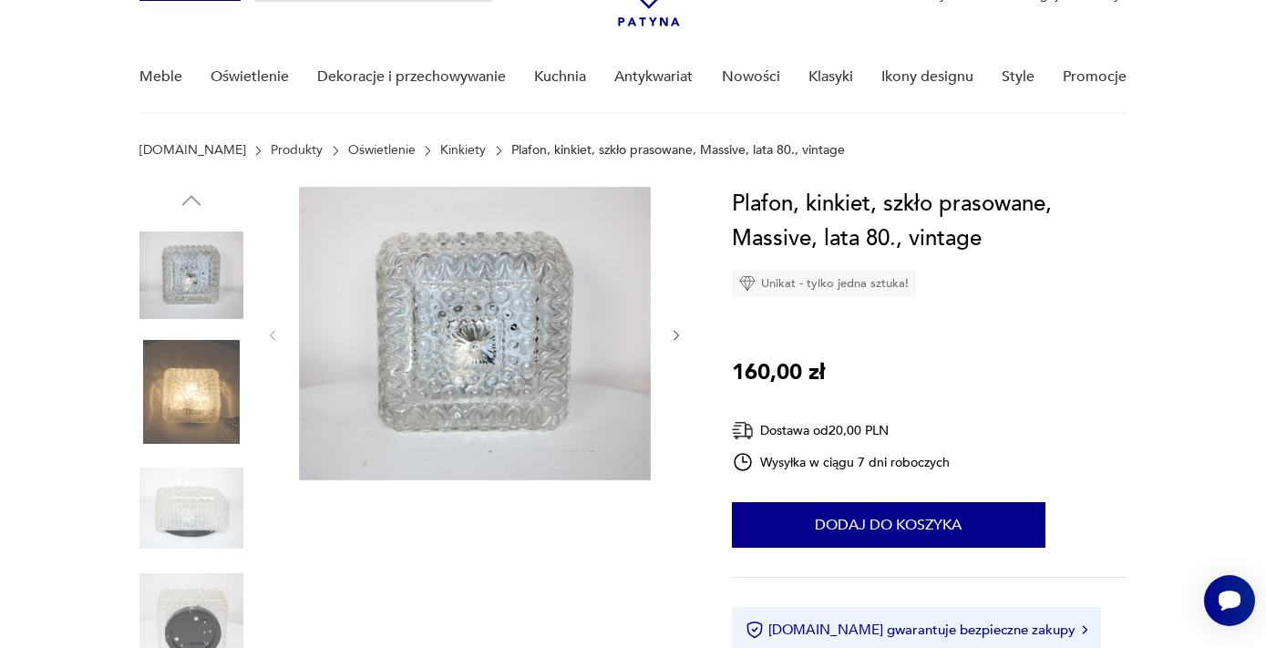 The image size is (1266, 648). Describe the element at coordinates (889, 525) in the screenshot. I see `button: Dodaj do koszyka` at that location.